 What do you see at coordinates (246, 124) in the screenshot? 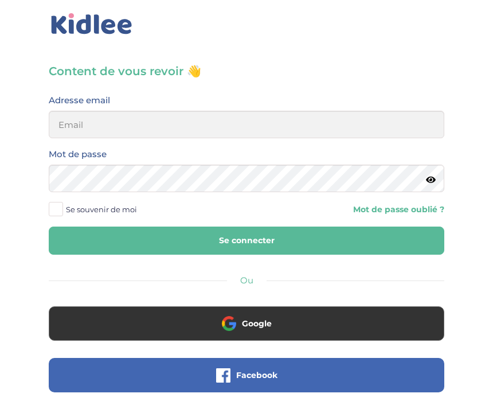
I see `input: Email` at bounding box center [246, 124].